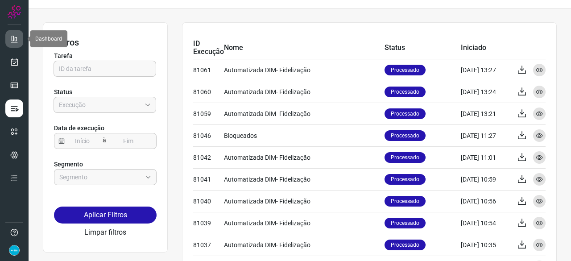 Image resolution: width=571 pixels, height=261 pixels. What do you see at coordinates (14, 12) in the screenshot?
I see `img: Logo` at bounding box center [14, 12].